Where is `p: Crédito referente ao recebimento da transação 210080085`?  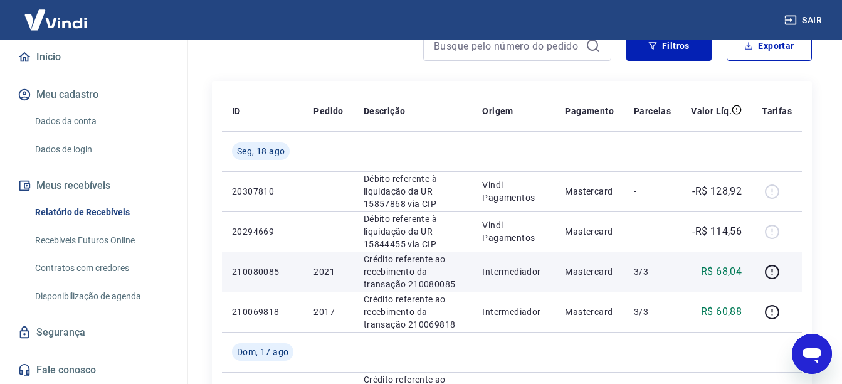
p: Crédito referente ao recebimento da transação 210080085 is located at coordinates (413, 271).